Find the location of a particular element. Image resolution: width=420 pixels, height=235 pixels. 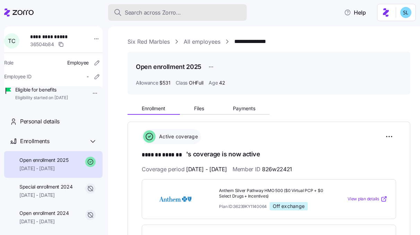

span: Plan ID: 36239KY1140064 is located at coordinates (243, 206).